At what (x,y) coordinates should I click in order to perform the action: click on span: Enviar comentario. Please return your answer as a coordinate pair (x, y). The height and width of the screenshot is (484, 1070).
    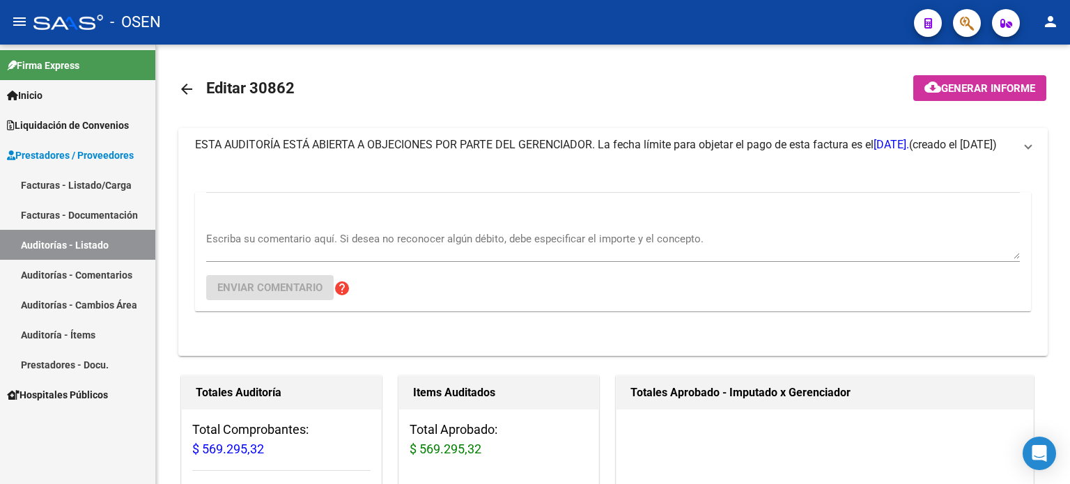
    Looking at the image, I should click on (270, 288).